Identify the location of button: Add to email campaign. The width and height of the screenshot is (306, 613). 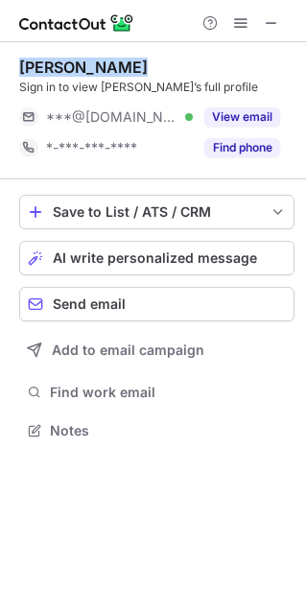
(156, 350).